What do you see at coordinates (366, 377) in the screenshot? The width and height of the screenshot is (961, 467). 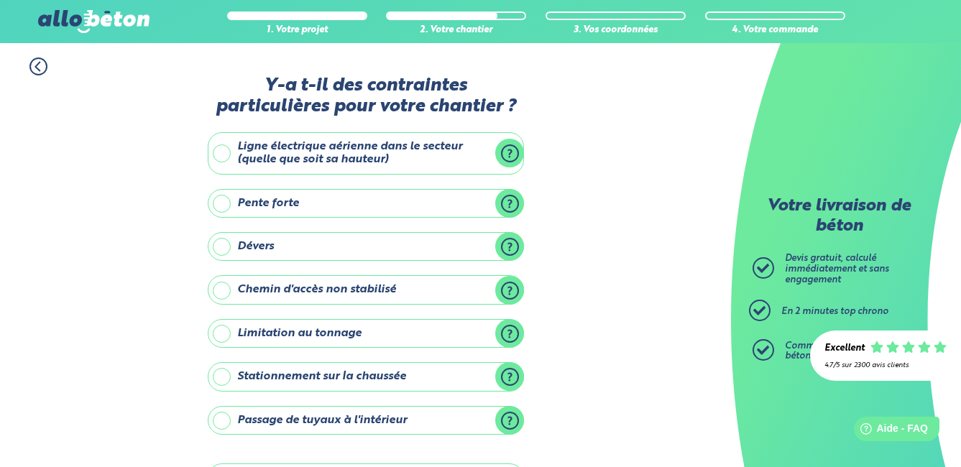 I see `label: Stationnement sur la chaussée` at bounding box center [366, 377].